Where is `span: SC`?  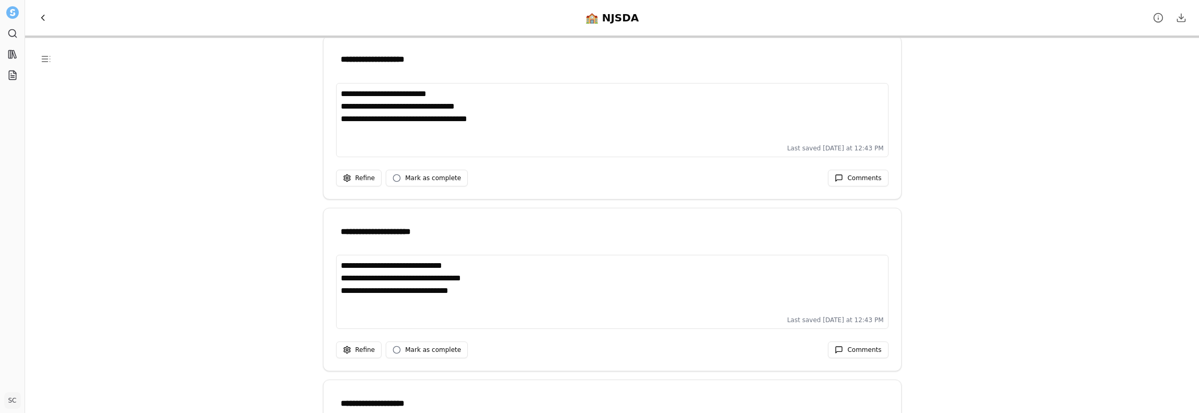
span: SC is located at coordinates (13, 401).